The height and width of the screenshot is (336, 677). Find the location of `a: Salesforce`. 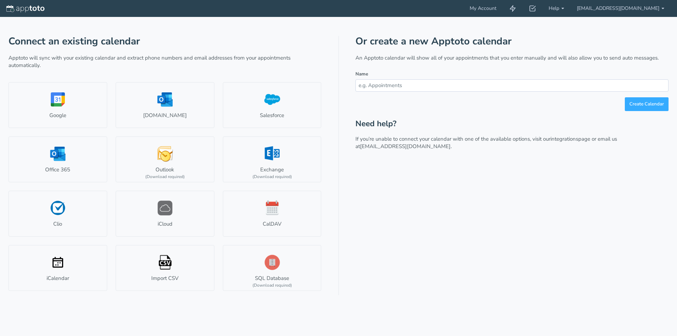

a: Salesforce is located at coordinates (272, 105).